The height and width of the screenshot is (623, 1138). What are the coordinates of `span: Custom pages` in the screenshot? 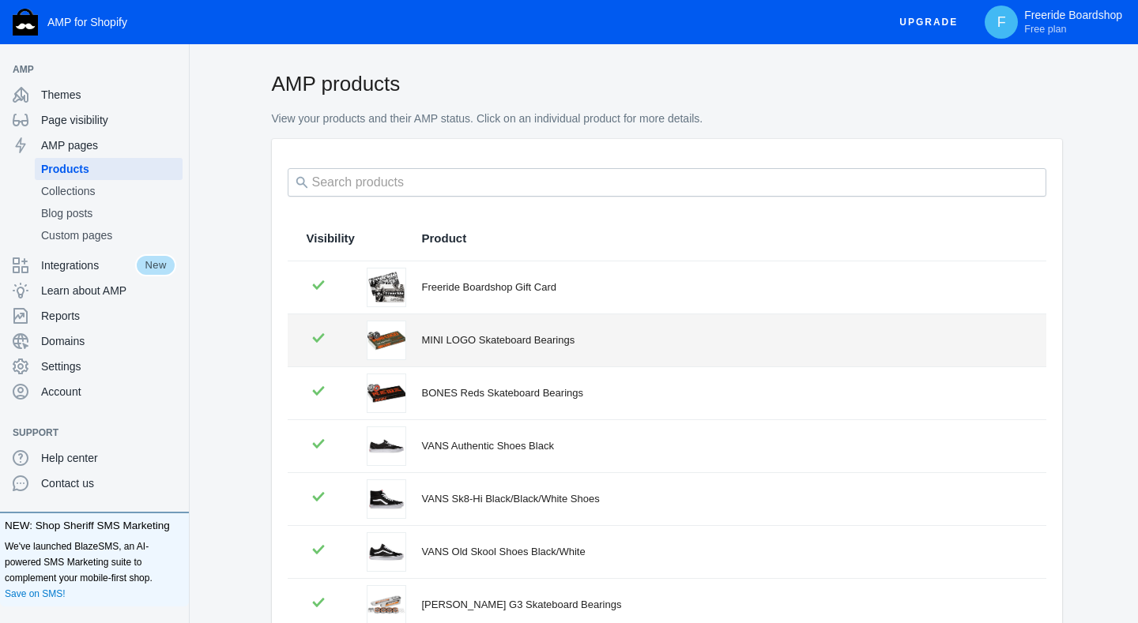 It's located at (108, 235).